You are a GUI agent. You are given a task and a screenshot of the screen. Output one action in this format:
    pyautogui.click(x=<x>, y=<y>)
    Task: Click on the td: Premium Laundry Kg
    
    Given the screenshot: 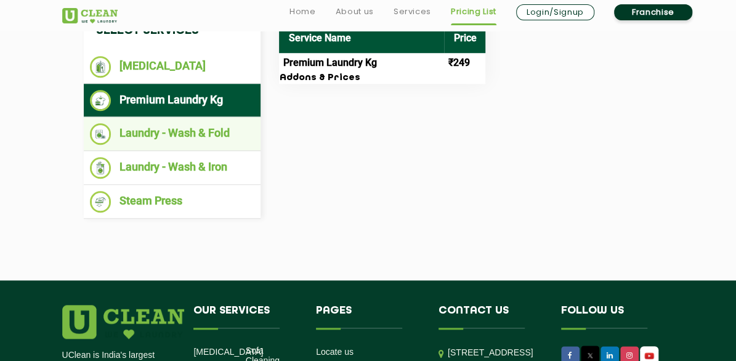 What is the action you would take?
    pyautogui.click(x=361, y=63)
    